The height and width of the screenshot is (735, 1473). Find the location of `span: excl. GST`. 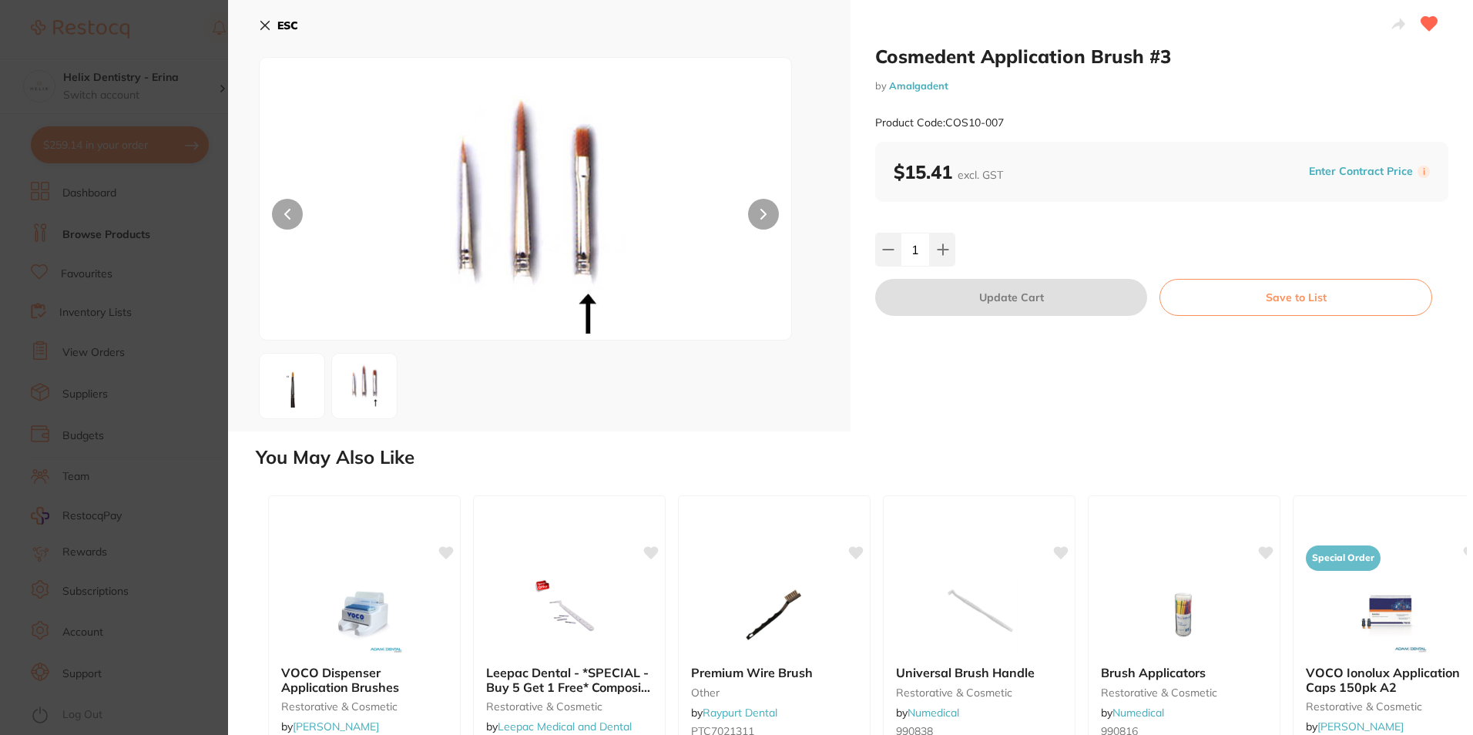

span: excl. GST is located at coordinates (980, 175).